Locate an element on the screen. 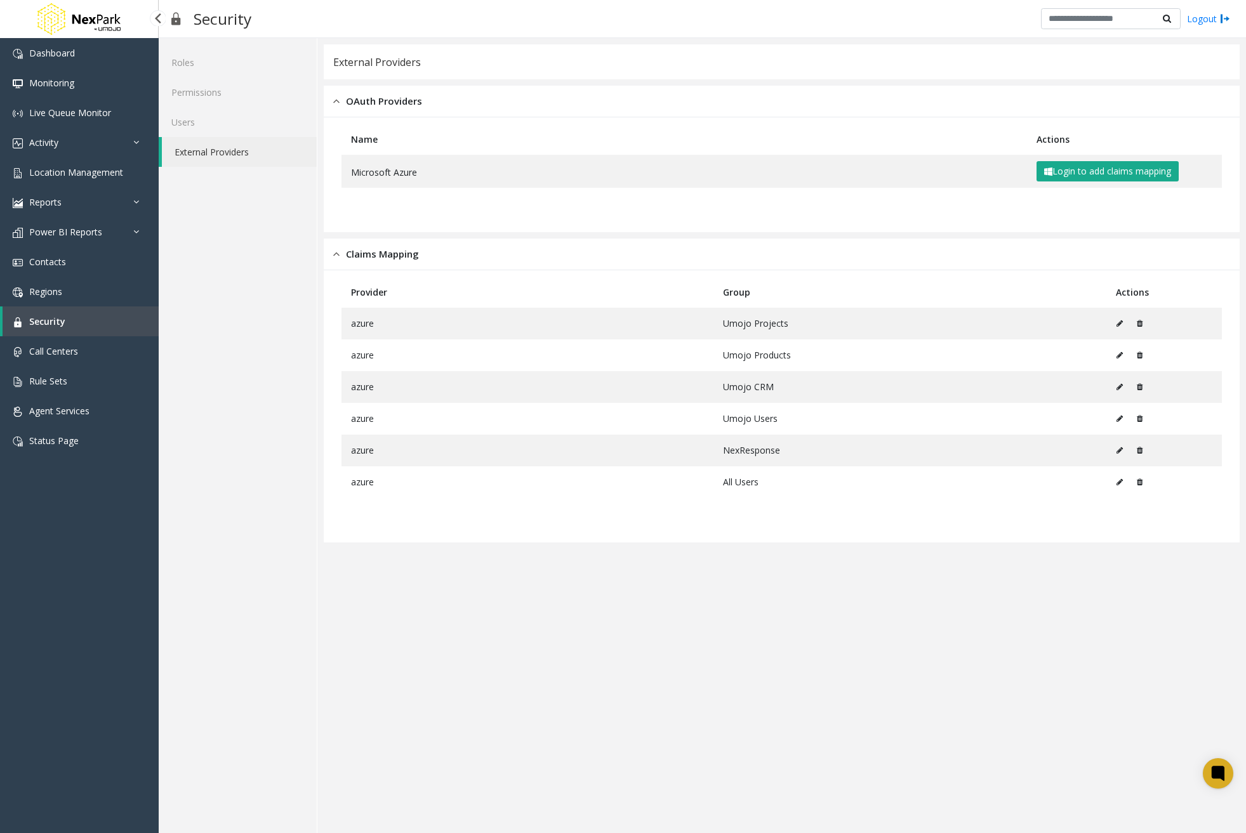  td: Umojo Projects is located at coordinates (909, 324).